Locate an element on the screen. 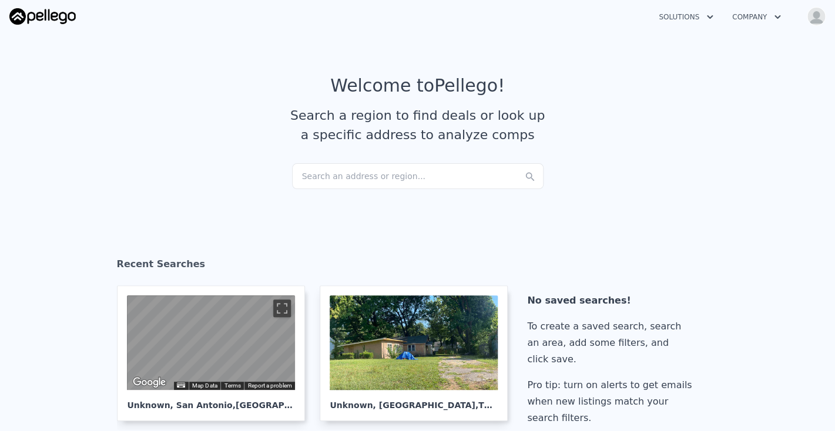 The image size is (835, 431). div: Search an address or region... is located at coordinates (418, 176).